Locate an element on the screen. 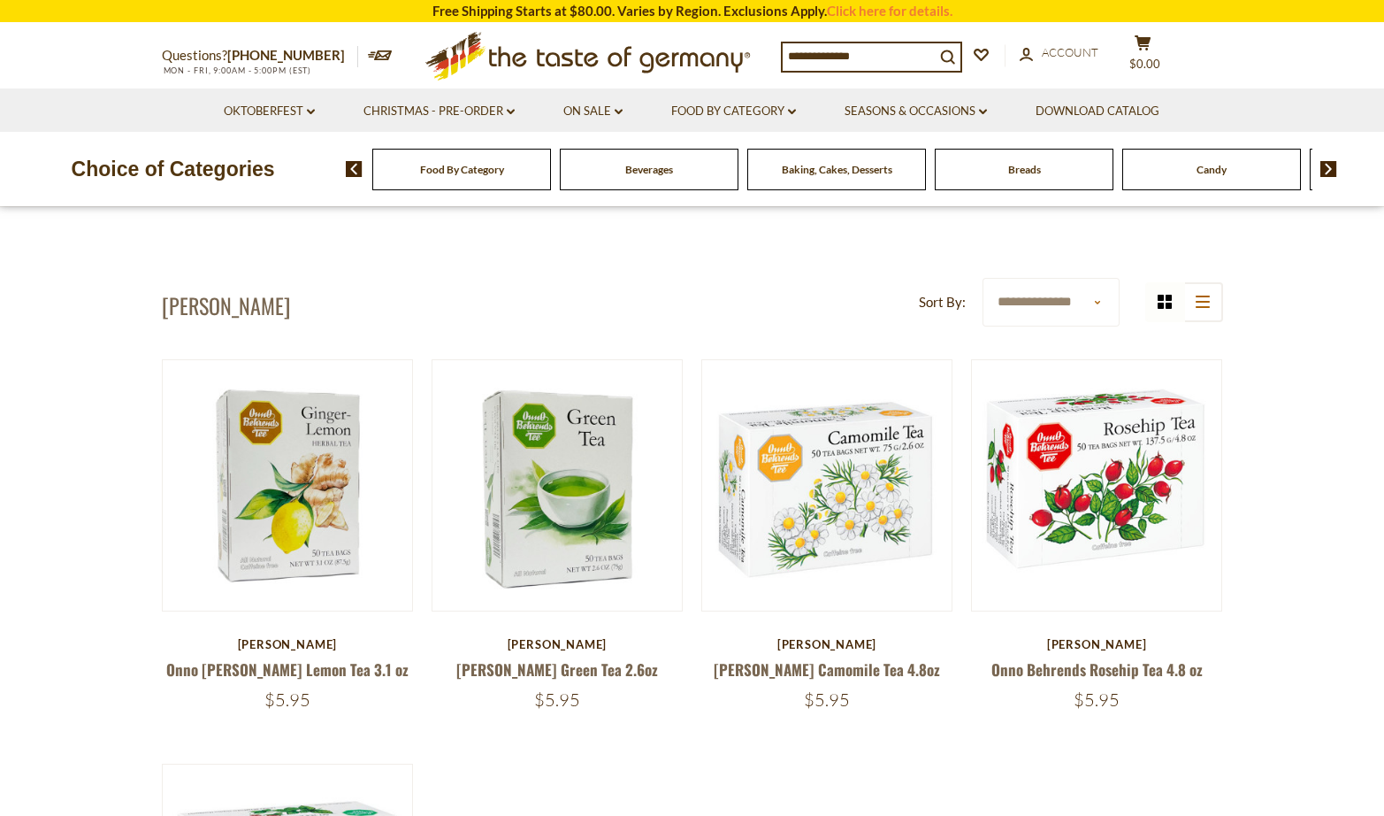 Image resolution: width=1384 pixels, height=816 pixels. a: On Sale is located at coordinates (593, 111).